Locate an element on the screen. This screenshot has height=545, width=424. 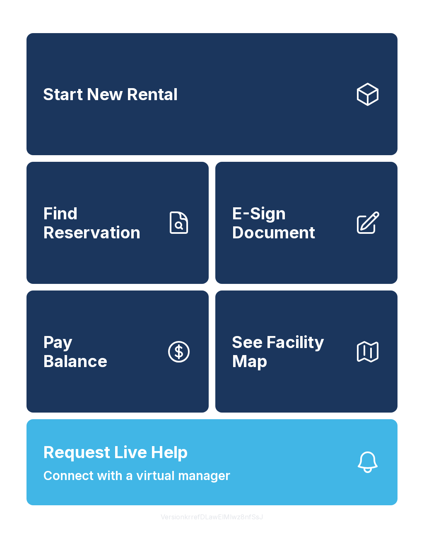
span: Request Live Help is located at coordinates (115, 452).